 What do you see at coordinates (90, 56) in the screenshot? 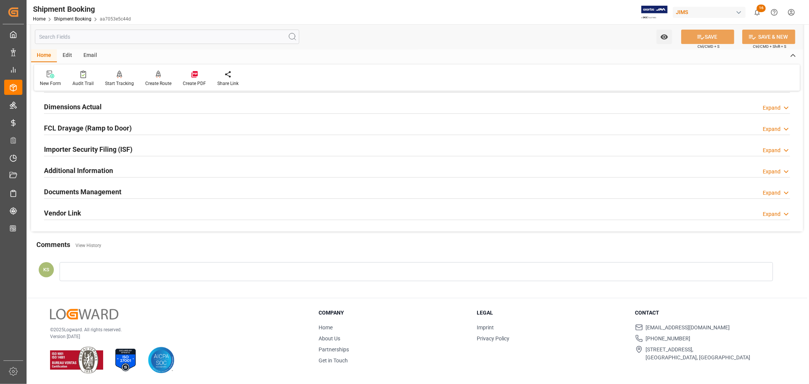
I see `div: Email` at bounding box center [90, 56].